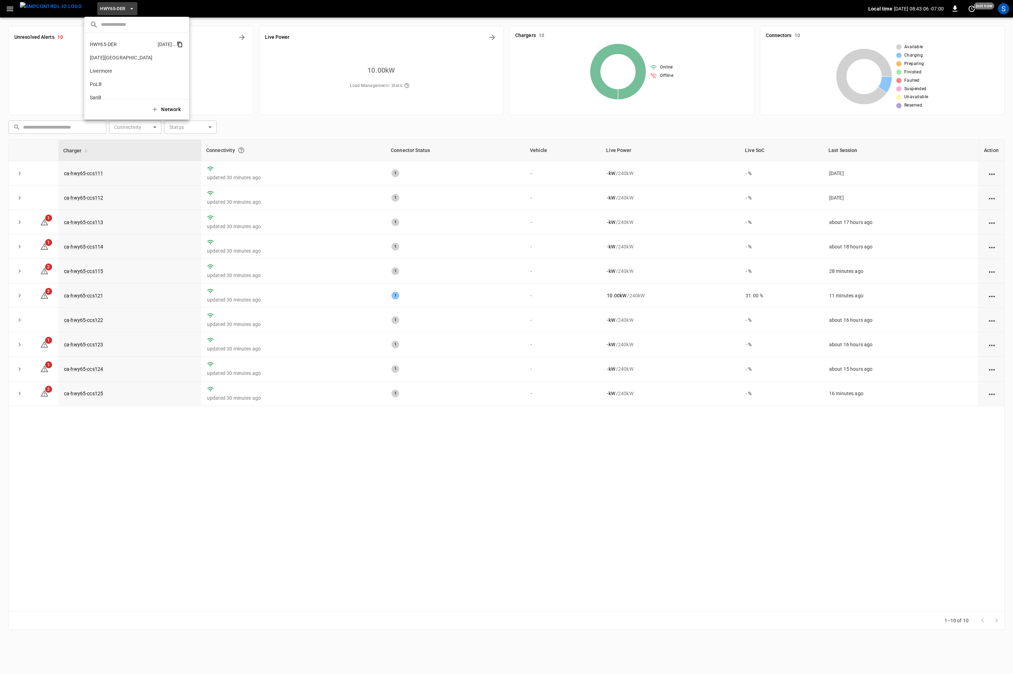  What do you see at coordinates (124, 71) in the screenshot?
I see `p: Livermore` at bounding box center [124, 71].